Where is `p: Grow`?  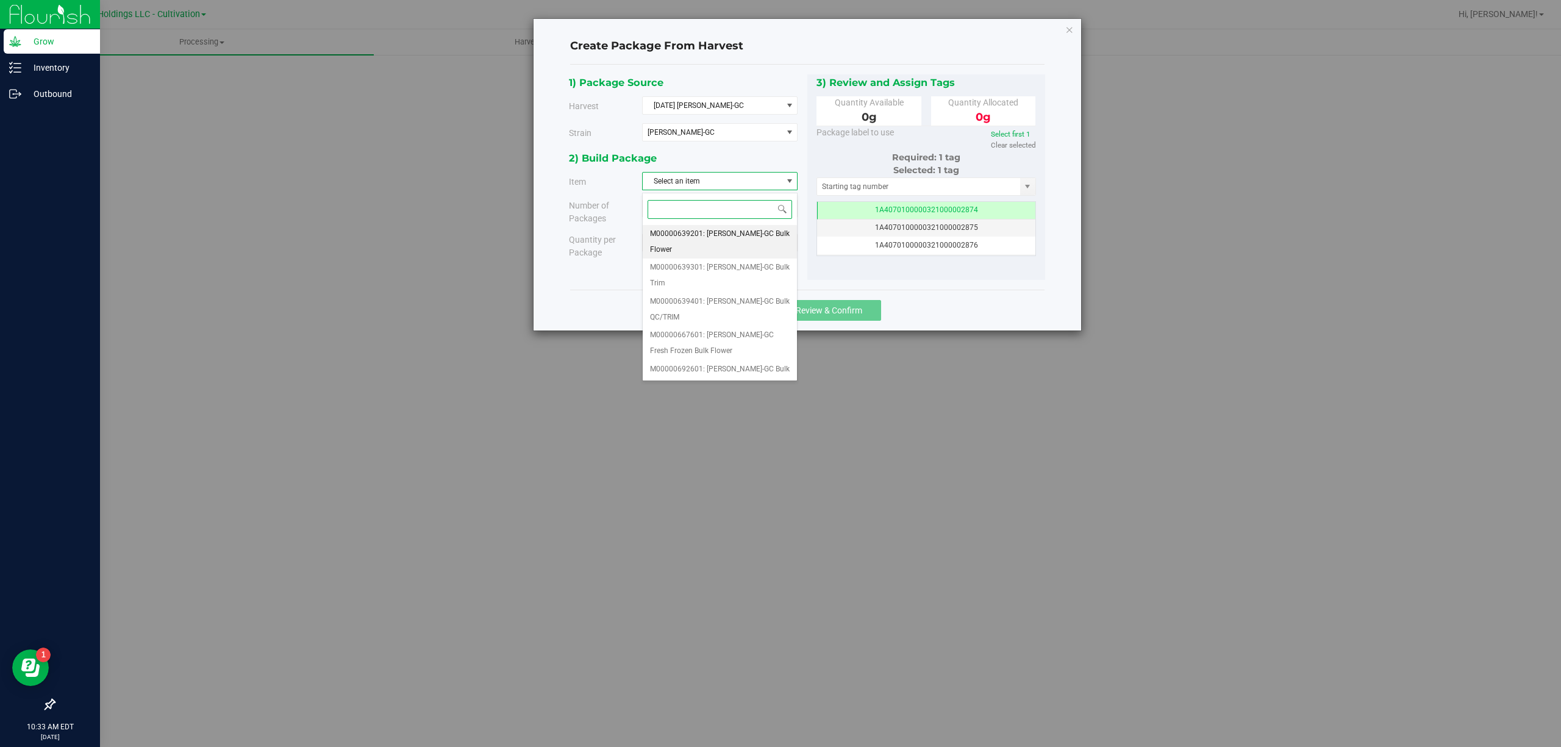
p: Grow is located at coordinates (58, 41).